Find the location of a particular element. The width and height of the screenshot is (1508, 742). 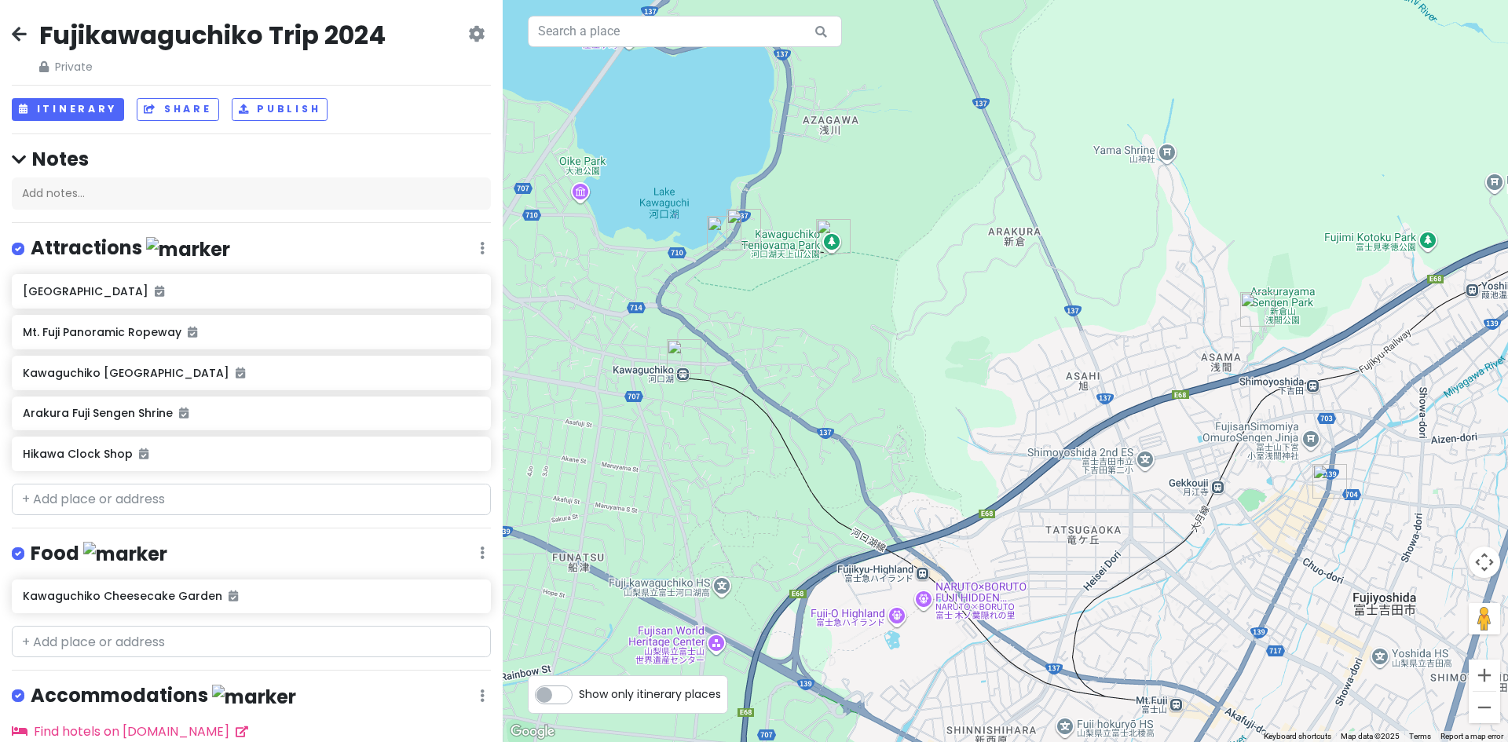

div: Mt. Fuji Panoramic Ropeway is located at coordinates (744, 226).